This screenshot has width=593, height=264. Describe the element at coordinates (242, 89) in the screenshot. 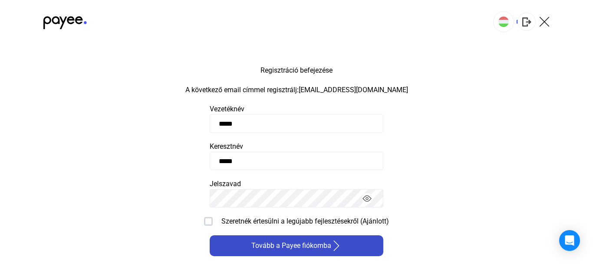

I see `font: A következő email címmel regisztrálj:` at that location.